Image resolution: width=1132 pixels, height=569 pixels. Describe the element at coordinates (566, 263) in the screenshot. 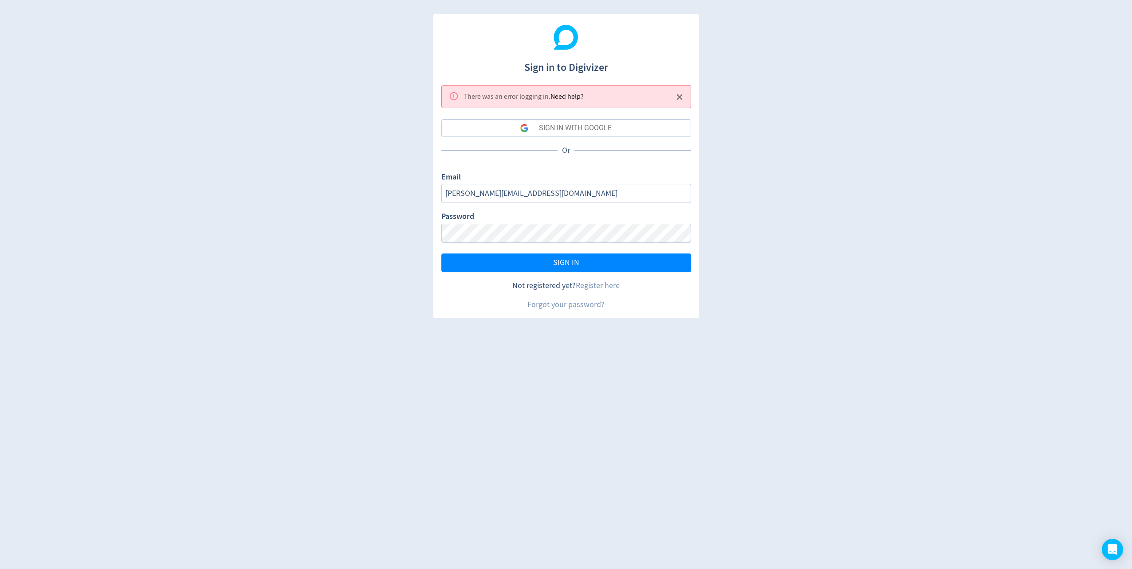

I see `button: SIGN IN` at that location.